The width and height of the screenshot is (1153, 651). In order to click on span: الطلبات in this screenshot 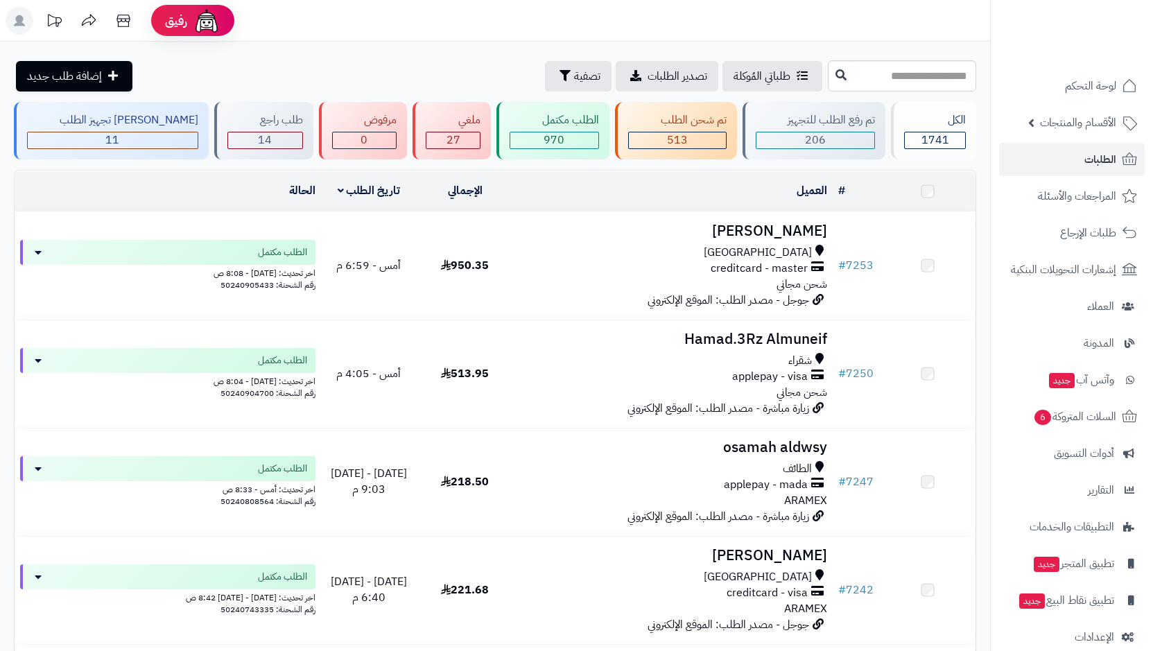, I will do `click(1100, 159)`.